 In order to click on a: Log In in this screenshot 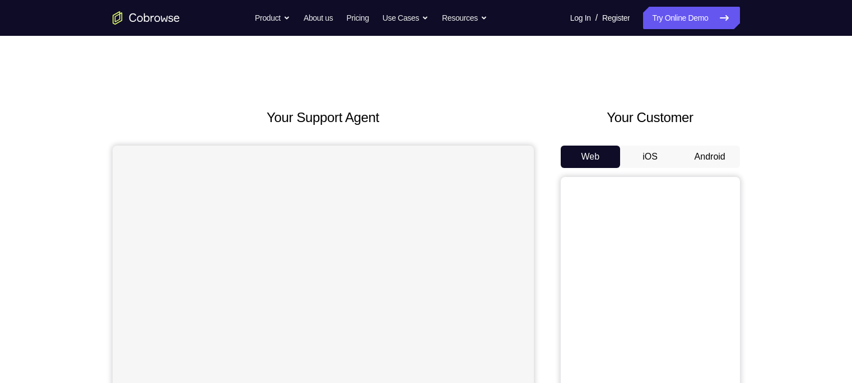, I will do `click(580, 18)`.